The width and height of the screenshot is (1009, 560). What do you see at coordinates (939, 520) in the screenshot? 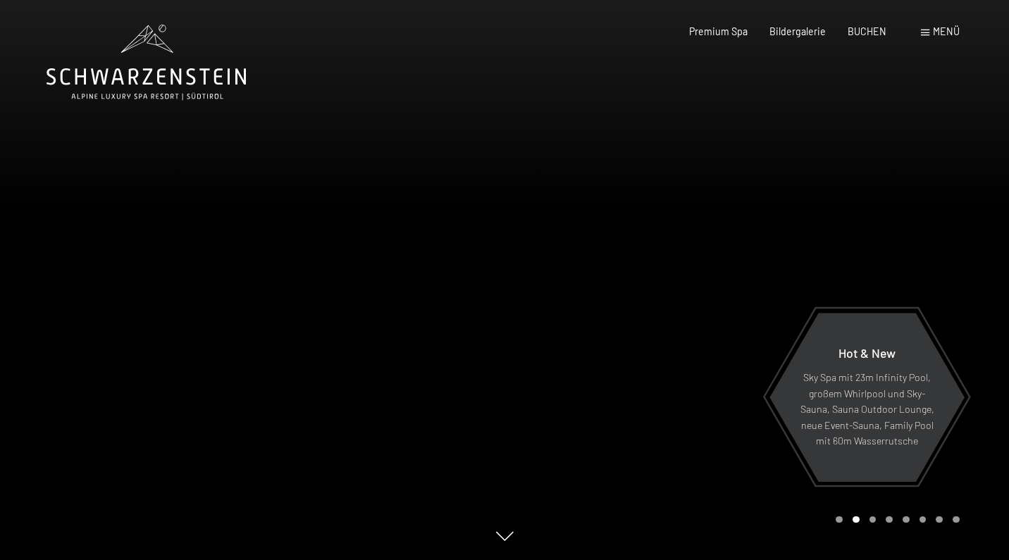
I see `div: Carousel Page 7` at bounding box center [939, 520].